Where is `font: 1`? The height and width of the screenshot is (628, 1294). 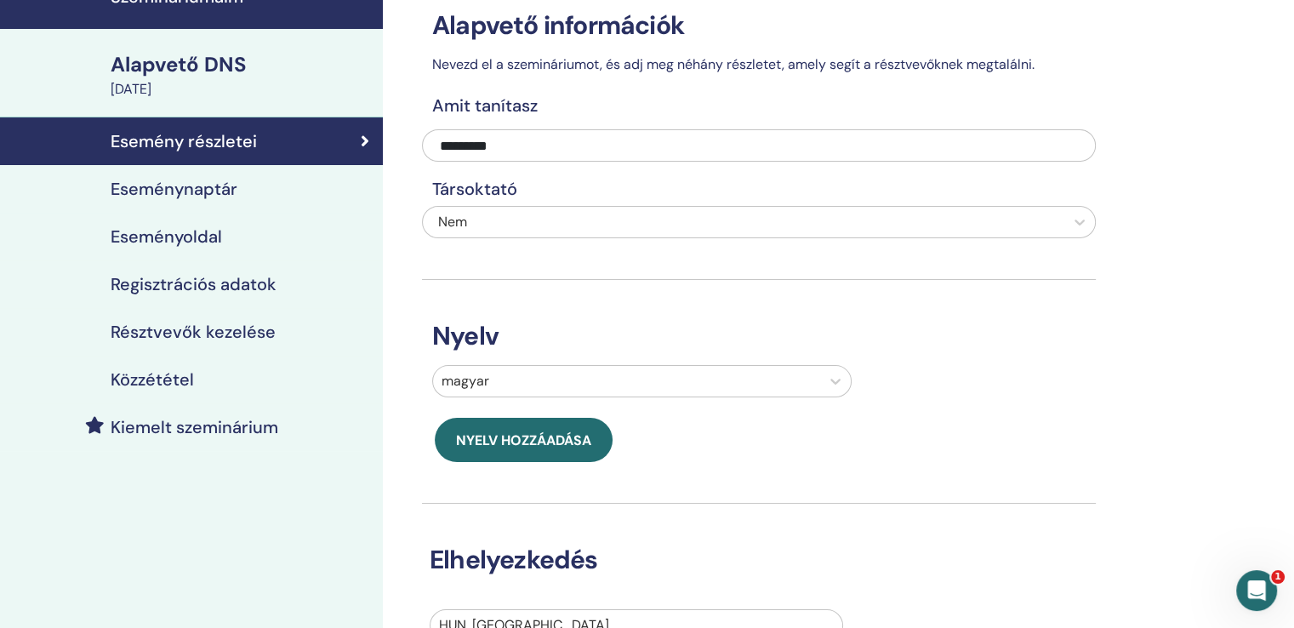
font: 1 is located at coordinates (1278, 576).